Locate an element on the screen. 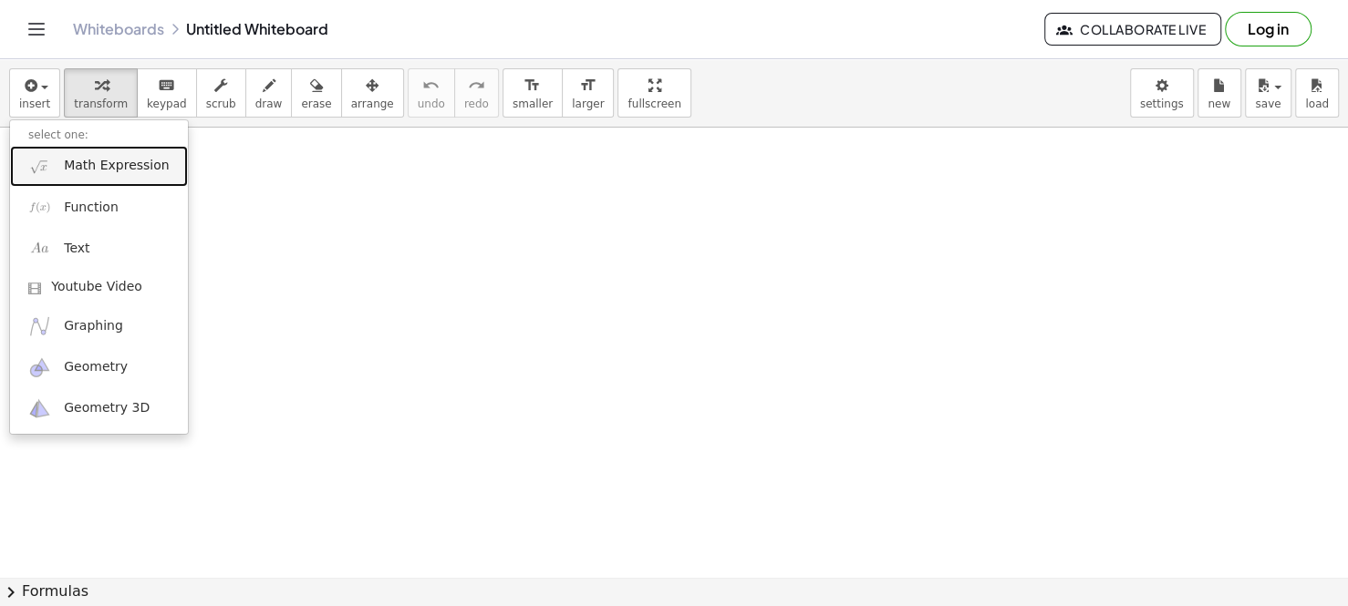  span: load is located at coordinates (1317, 104).